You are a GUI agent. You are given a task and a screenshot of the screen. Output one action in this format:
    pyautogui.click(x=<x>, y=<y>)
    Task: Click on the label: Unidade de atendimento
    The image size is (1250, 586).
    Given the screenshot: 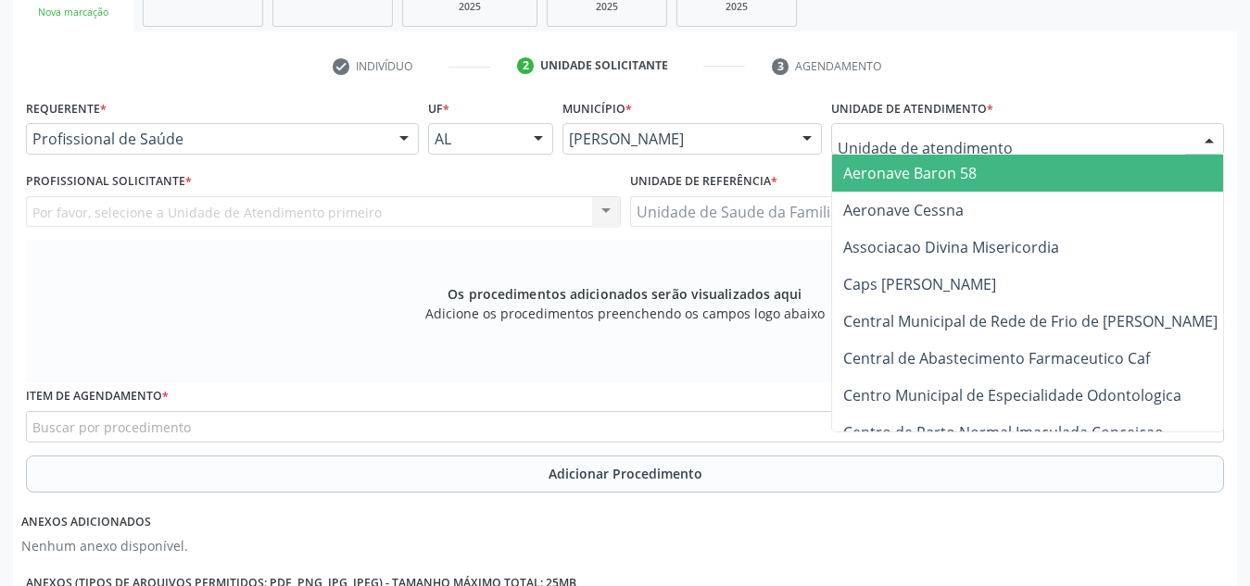 What is the action you would take?
    pyautogui.click(x=912, y=108)
    